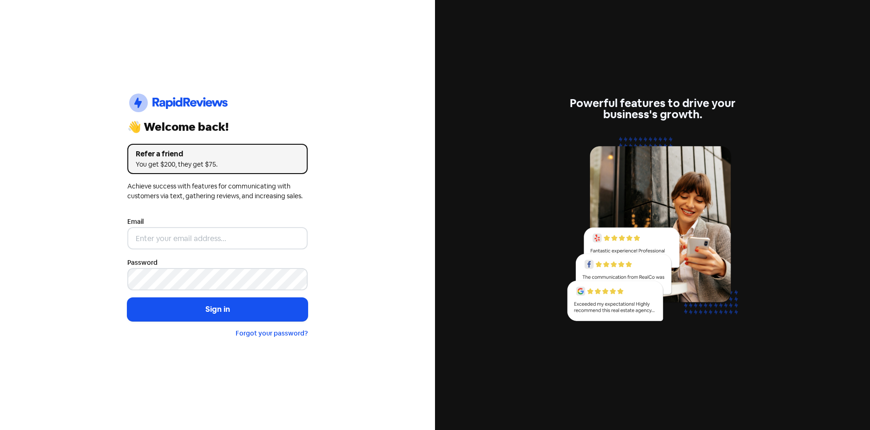 This screenshot has width=870, height=430. What do you see at coordinates (653, 109) in the screenshot?
I see `div: Powerful features to drive your business's growth.` at bounding box center [653, 109].